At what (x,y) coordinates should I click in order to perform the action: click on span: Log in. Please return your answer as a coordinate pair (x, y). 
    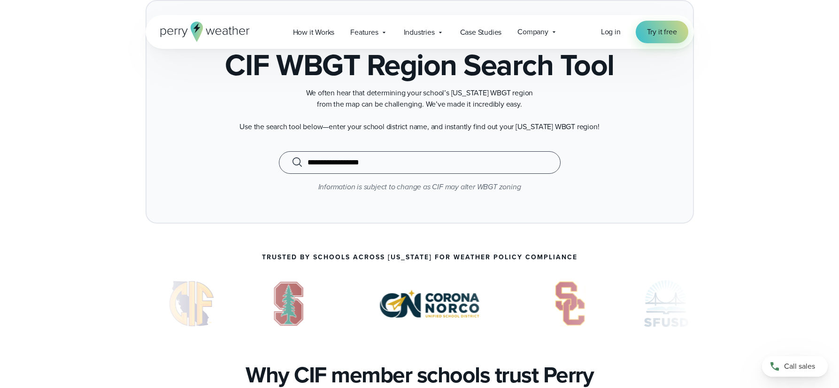
    Looking at the image, I should click on (610, 31).